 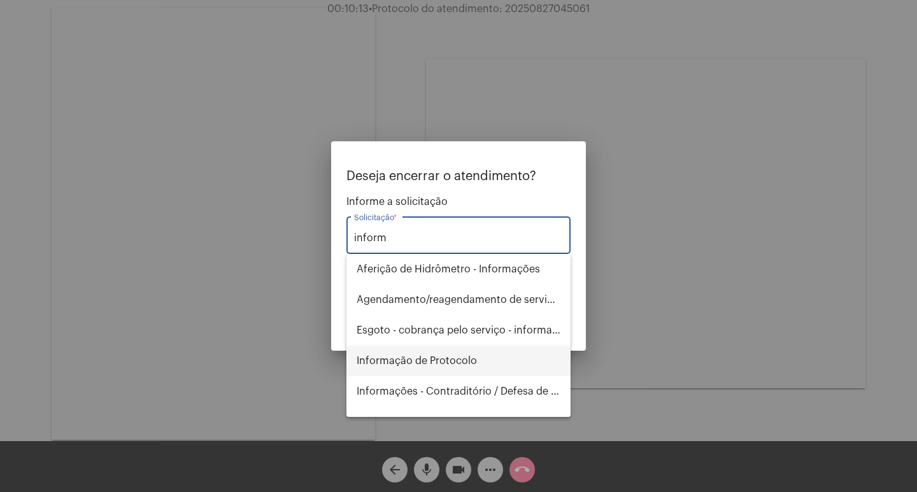 What do you see at coordinates (459, 392) in the screenshot?
I see `span: Informações - Contraditório / Defesa de infração` at bounding box center [459, 392].